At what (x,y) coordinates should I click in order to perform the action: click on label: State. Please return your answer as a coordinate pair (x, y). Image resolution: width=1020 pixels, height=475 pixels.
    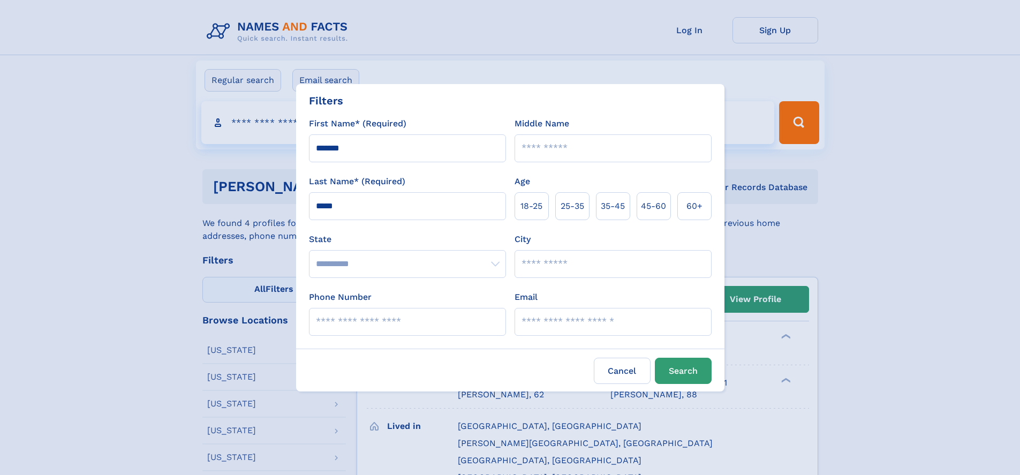
    Looking at the image, I should click on (408, 239).